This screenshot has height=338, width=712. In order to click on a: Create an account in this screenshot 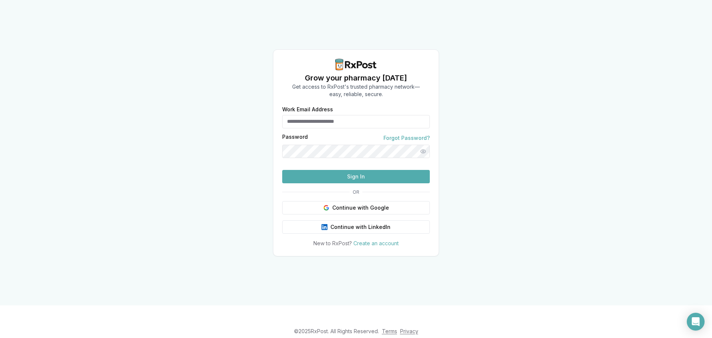, I will do `click(376, 243)`.